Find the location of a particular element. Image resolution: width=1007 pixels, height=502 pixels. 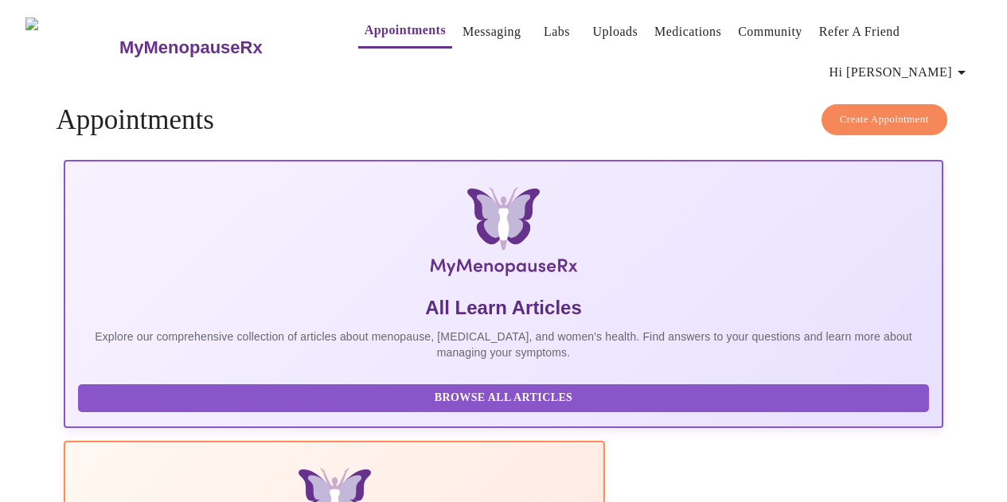

button: Messaging is located at coordinates (491, 32).